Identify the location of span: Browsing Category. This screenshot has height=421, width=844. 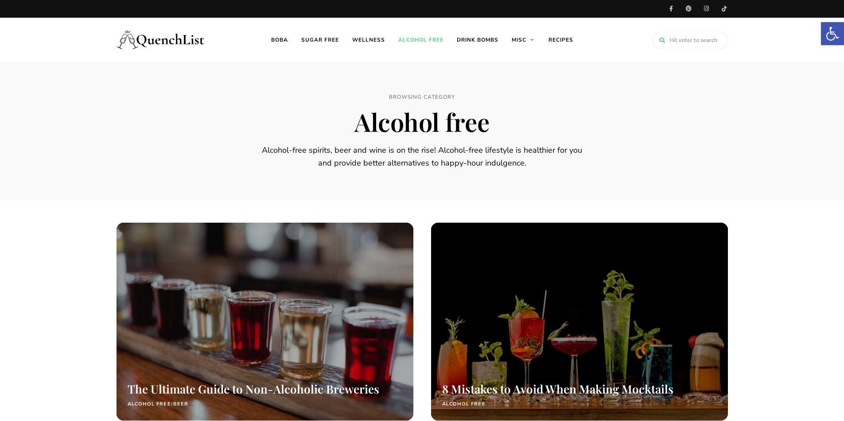
(422, 97).